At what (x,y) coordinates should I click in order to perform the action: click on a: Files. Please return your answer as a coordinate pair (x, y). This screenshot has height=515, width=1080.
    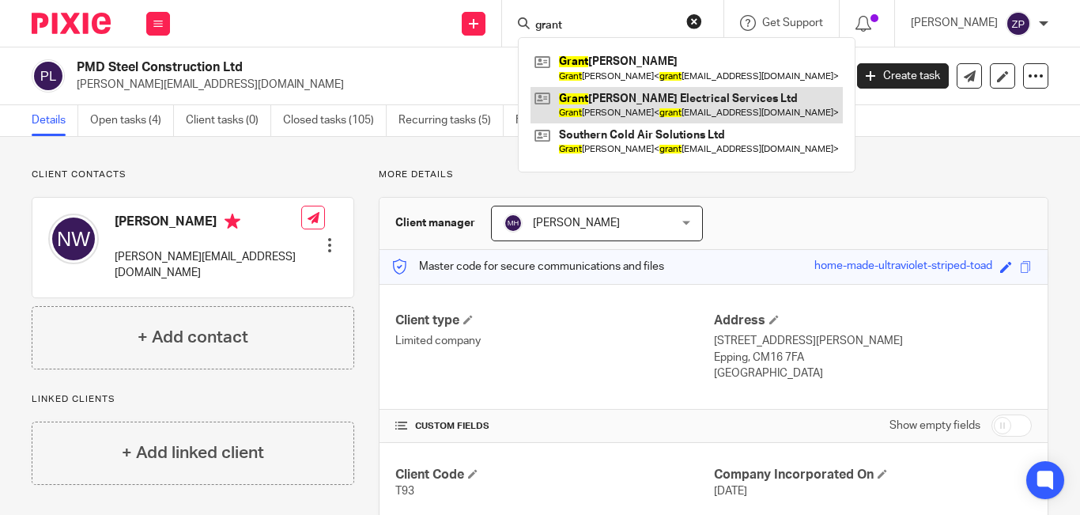
    Looking at the image, I should click on (533, 120).